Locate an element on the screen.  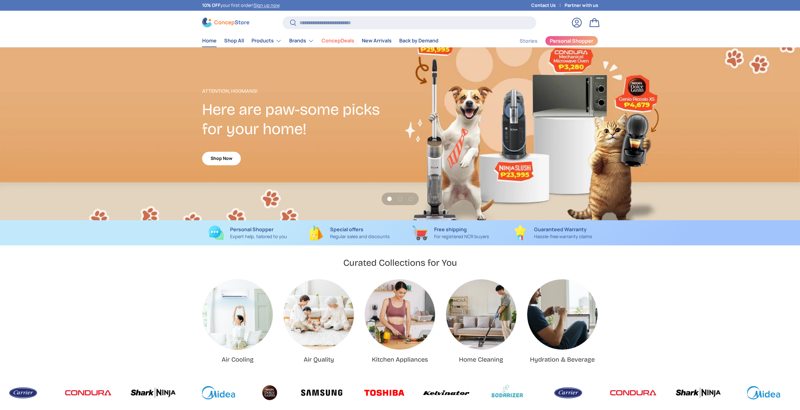
img: ConcepStore is located at coordinates (226, 22).